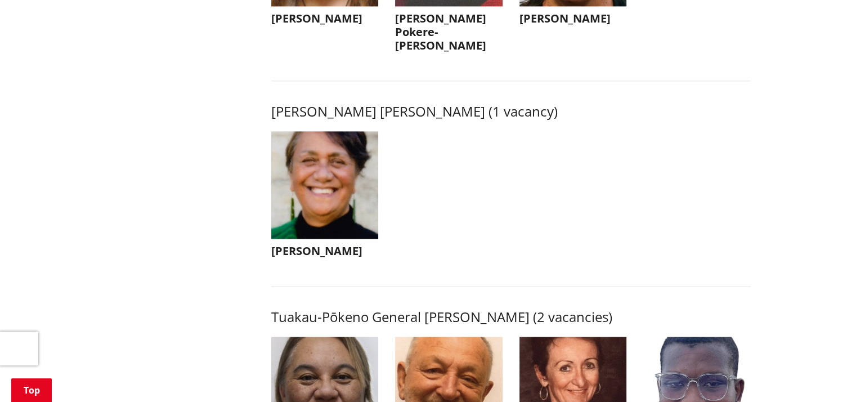  Describe the element at coordinates (32, 390) in the screenshot. I see `a: Top` at that location.